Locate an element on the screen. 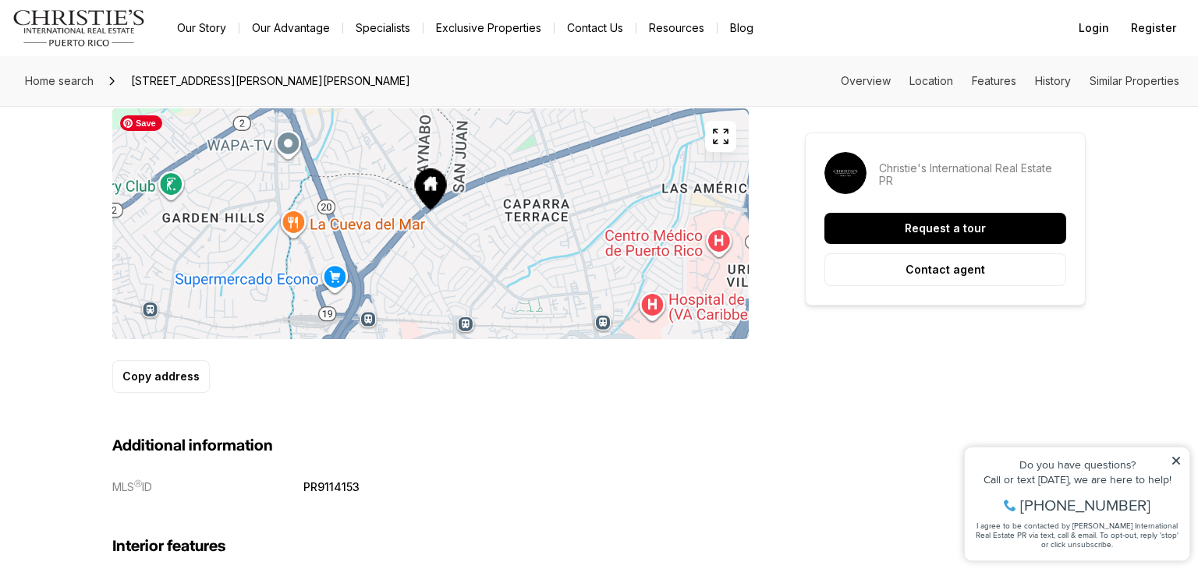 The image size is (1198, 569). button: Map of #78 AVE SAN PATRICIO, SAN JUAN PR, 00921 is located at coordinates (431, 224).